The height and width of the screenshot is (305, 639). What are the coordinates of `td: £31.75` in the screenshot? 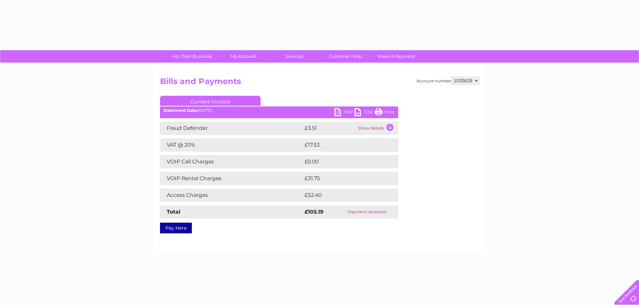 It's located at (343, 179).